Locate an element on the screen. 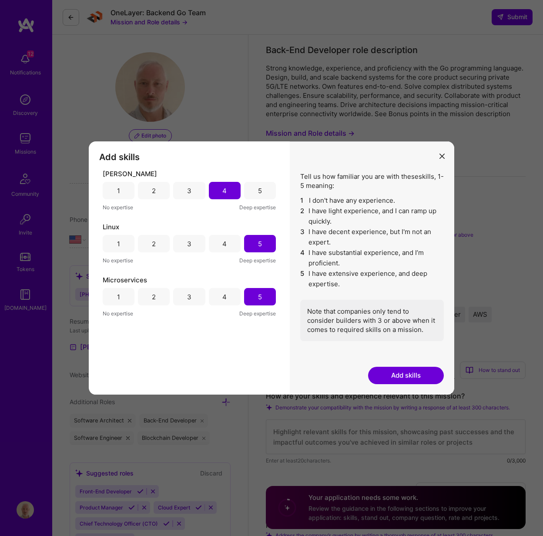  span: Microservices is located at coordinates (125, 280).